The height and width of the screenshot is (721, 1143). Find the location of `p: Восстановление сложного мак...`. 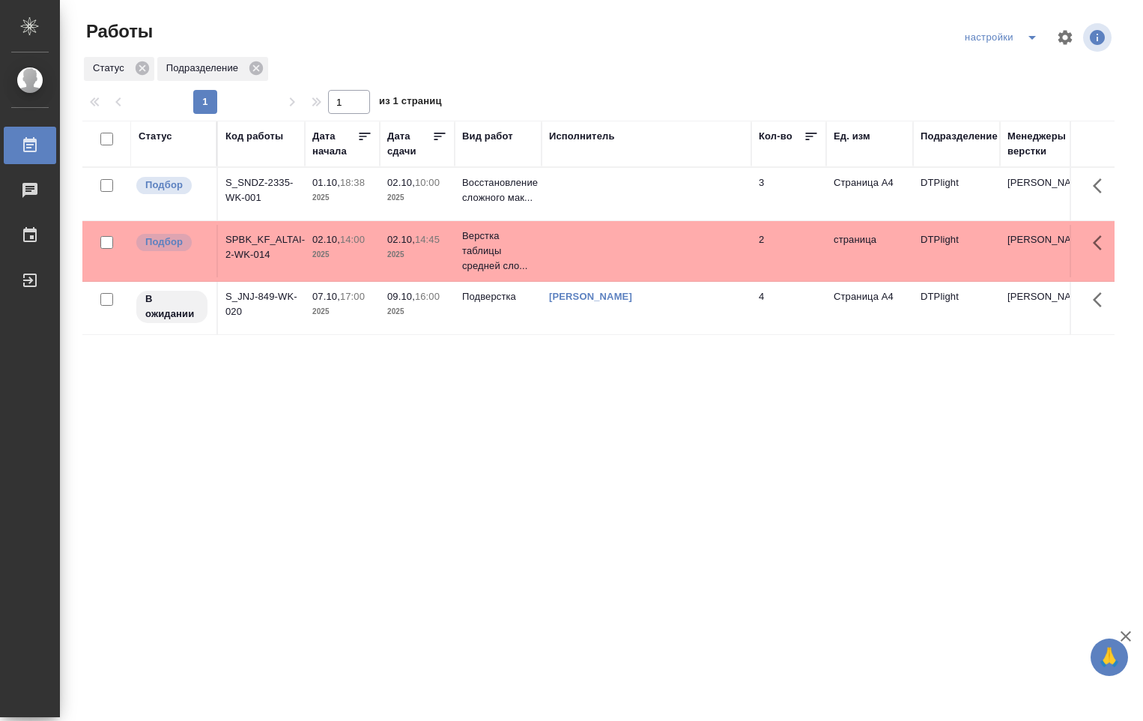

p: Восстановление сложного мак... is located at coordinates (498, 190).